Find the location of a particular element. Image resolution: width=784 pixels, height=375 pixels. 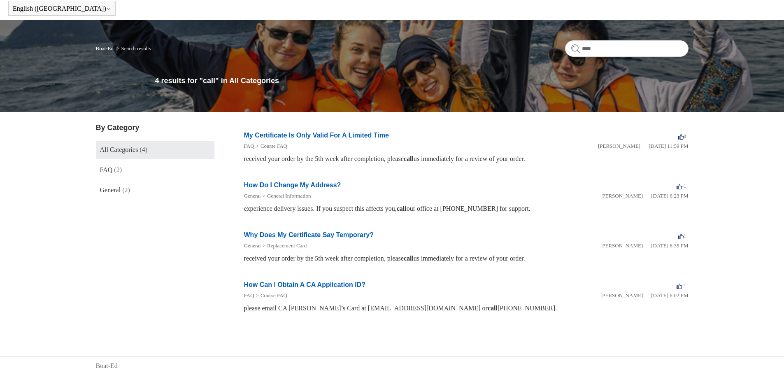

a: My Certificate Is Only Valid For A Limited Time is located at coordinates (317, 135).